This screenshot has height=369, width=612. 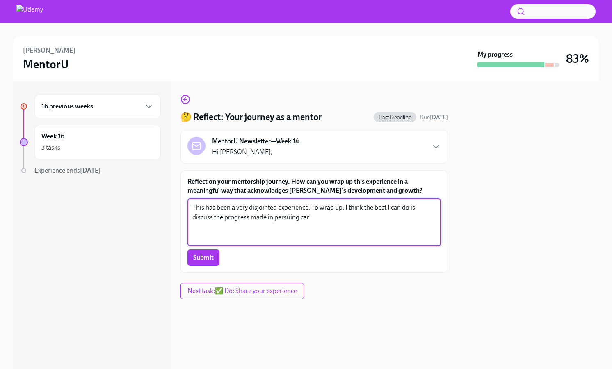 What do you see at coordinates (53, 136) in the screenshot?
I see `h6: Week 16` at bounding box center [53, 136].